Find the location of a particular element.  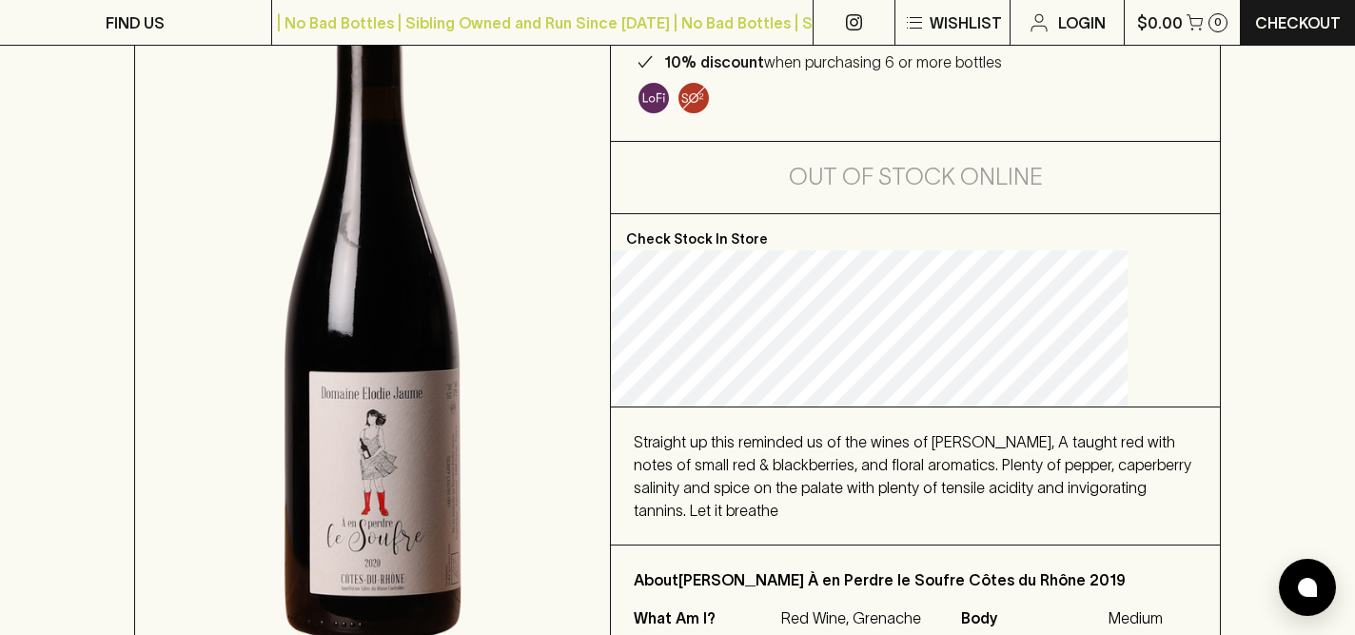

img: Lo-Fi is located at coordinates (654, 98).